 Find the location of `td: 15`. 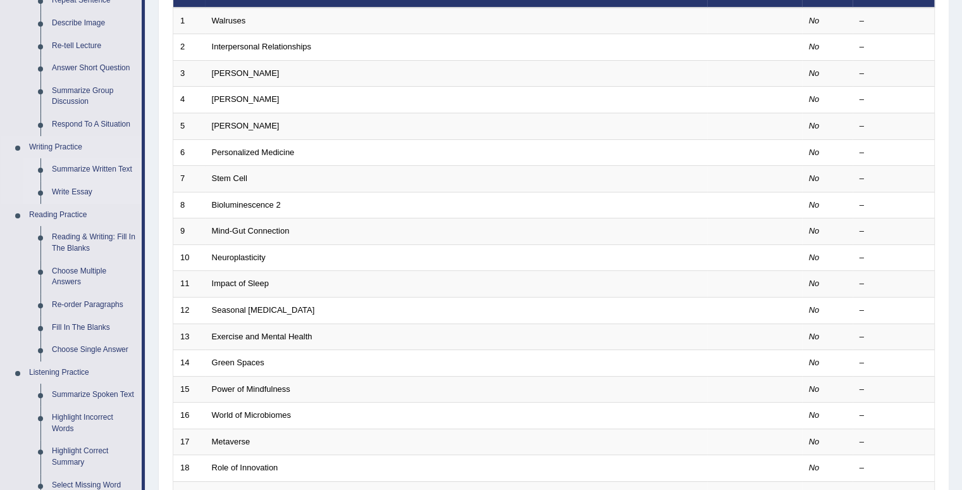

td: 15 is located at coordinates (189, 389).